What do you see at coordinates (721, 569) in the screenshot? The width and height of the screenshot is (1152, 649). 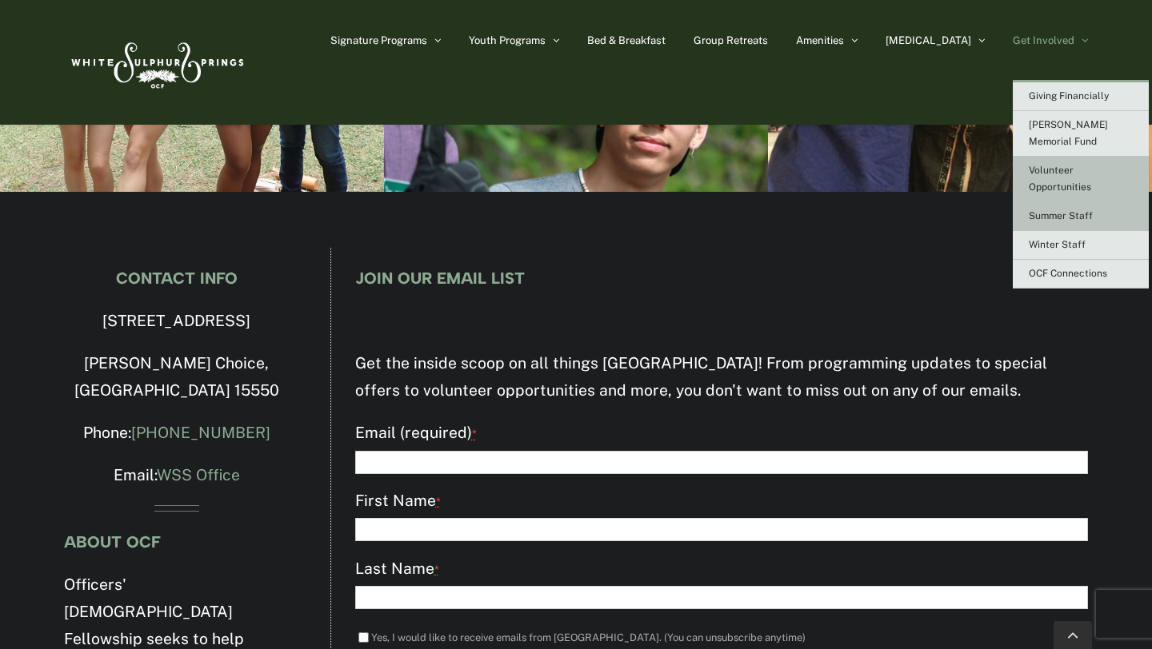 I see `label: Last Name` at bounding box center [721, 569].